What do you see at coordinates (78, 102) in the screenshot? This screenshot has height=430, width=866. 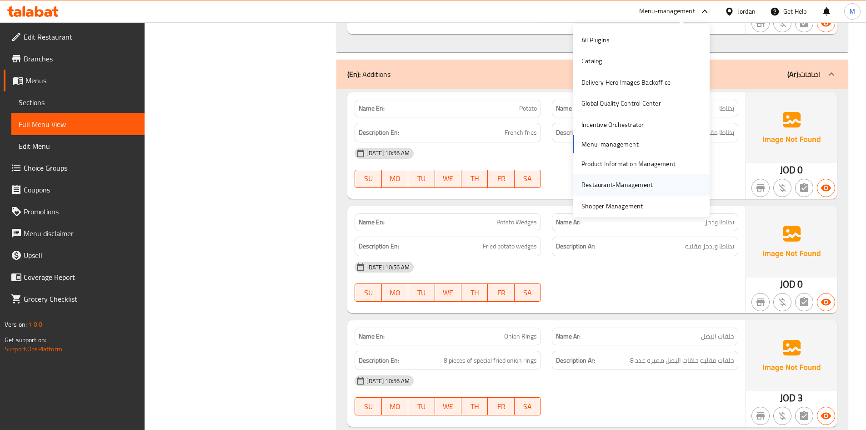 I see `a: Sections` at bounding box center [78, 102].